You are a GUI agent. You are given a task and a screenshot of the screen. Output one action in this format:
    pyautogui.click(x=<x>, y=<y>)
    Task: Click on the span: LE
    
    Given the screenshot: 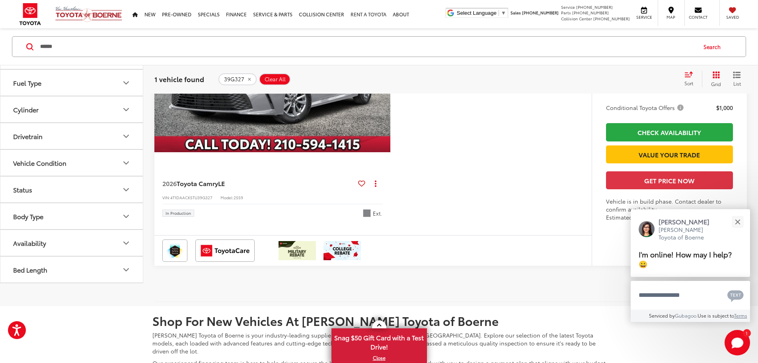 What is the action you would take?
    pyautogui.click(x=221, y=183)
    